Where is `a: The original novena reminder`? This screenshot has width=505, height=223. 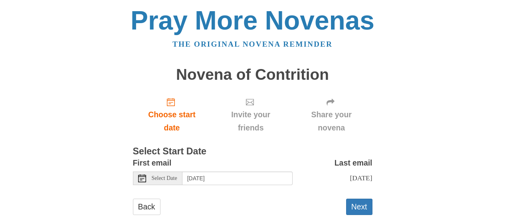 a: The original novena reminder is located at coordinates (252, 44).